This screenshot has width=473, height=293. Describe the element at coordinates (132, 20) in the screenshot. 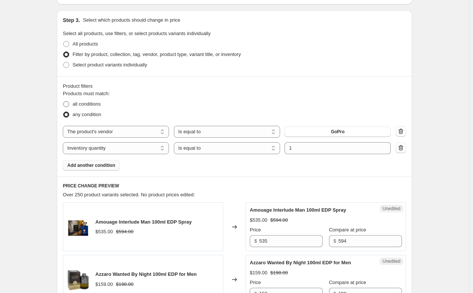

I see `p: Select which products should change in price` at that location.